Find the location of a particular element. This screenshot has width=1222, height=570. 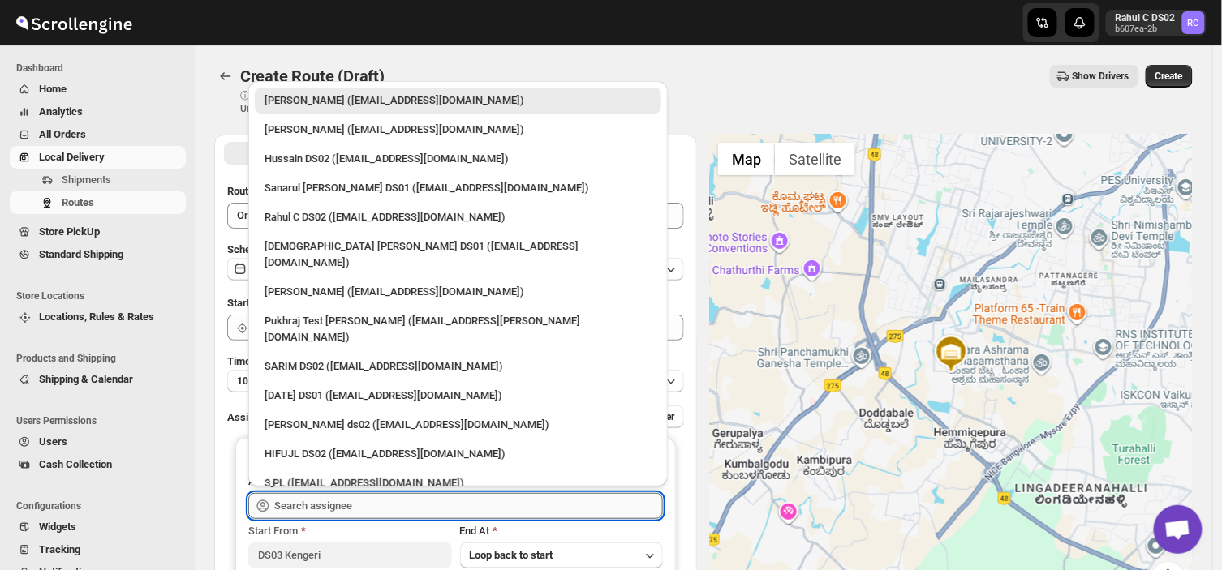

div: End At is located at coordinates (562, 532).